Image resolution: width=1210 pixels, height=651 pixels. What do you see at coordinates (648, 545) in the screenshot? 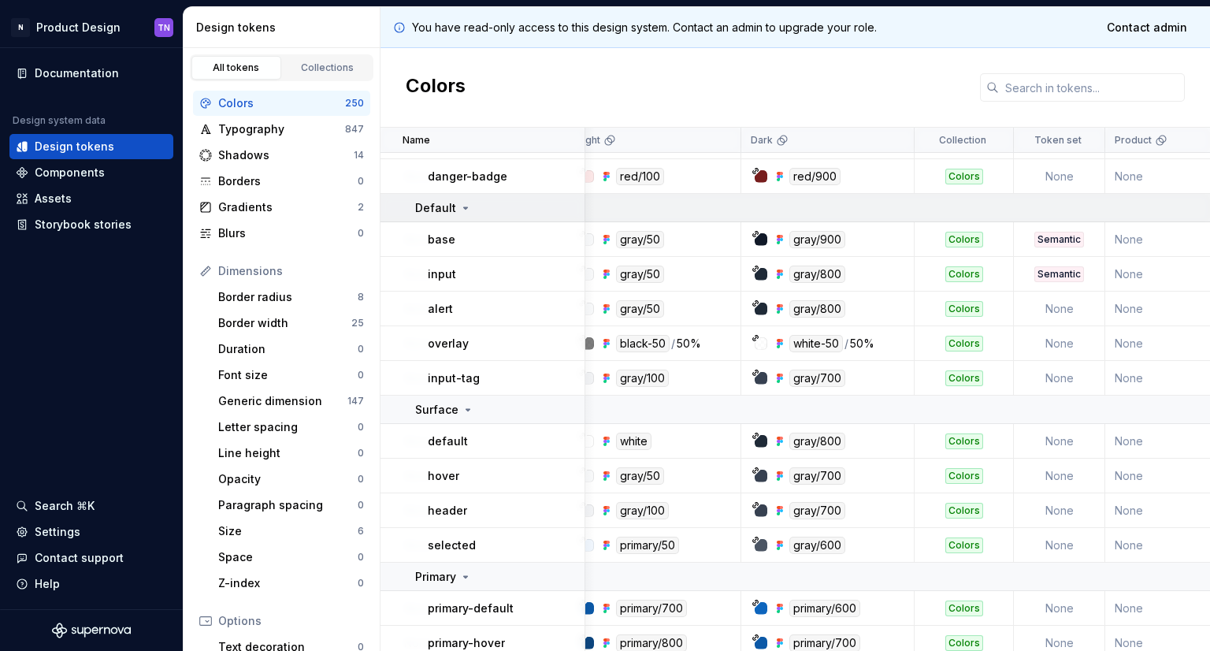
I see `div: primary/50` at bounding box center [648, 545].